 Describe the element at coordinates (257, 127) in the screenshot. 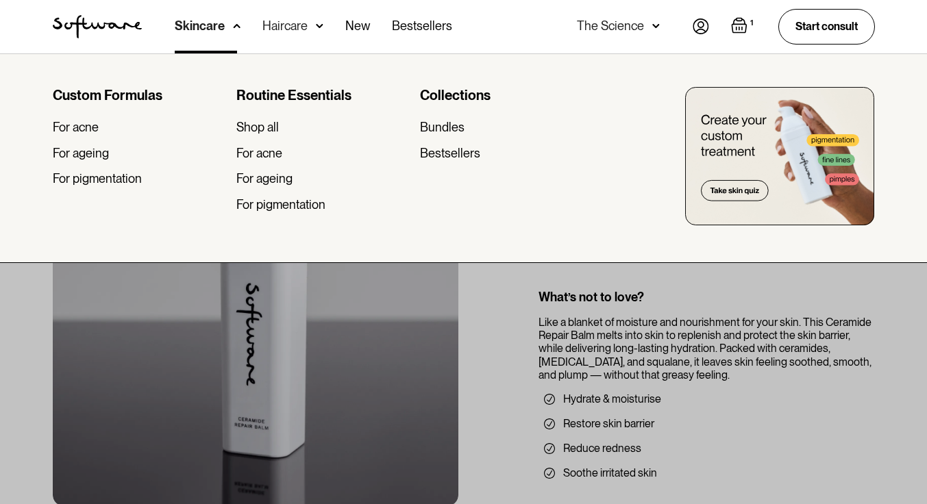

I see `div: Shop all` at that location.